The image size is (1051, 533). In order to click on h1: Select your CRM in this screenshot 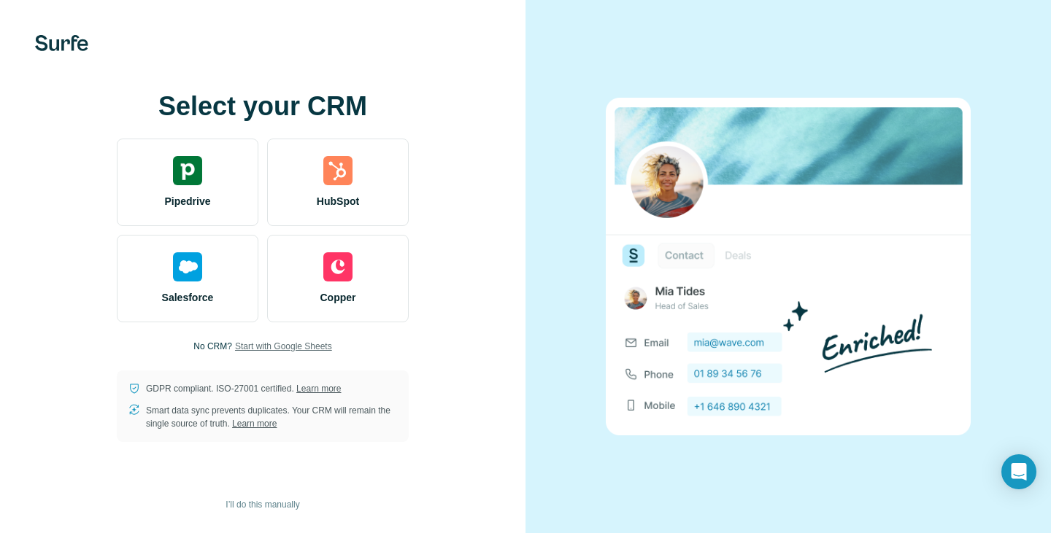, I will do `click(263, 107)`.